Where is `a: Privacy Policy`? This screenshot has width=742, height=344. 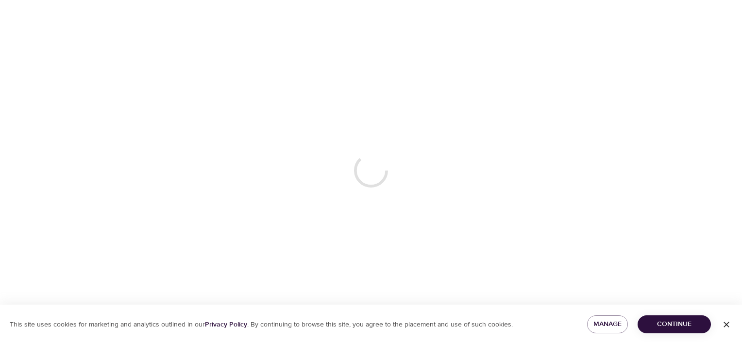
a: Privacy Policy is located at coordinates (226, 324).